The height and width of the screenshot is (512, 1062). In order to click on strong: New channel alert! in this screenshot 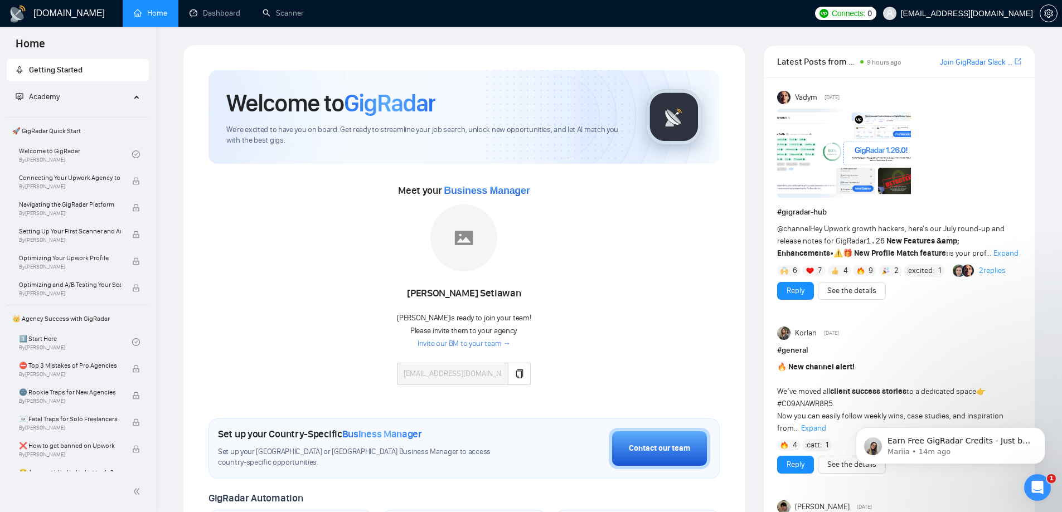, I will do `click(821, 367)`.